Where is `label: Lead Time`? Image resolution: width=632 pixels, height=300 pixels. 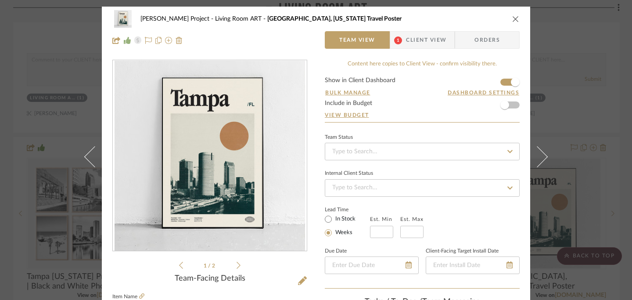 label: Lead Time is located at coordinates (347, 209).